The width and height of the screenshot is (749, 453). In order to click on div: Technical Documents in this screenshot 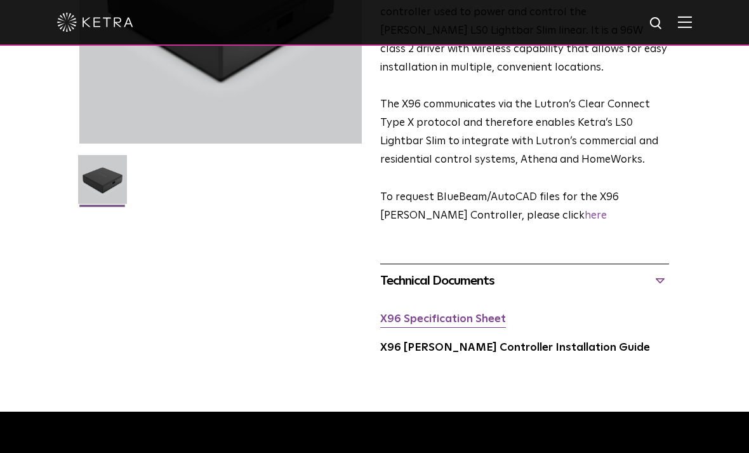, I will do `click(525, 281)`.